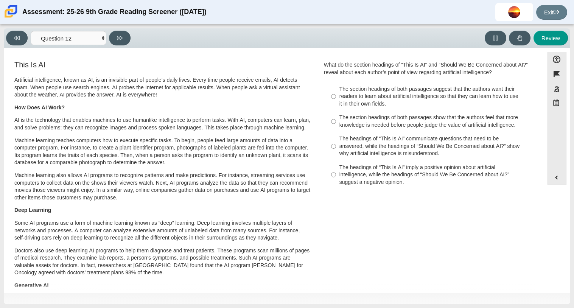  I want to click on button: Flag item, so click(557, 74).